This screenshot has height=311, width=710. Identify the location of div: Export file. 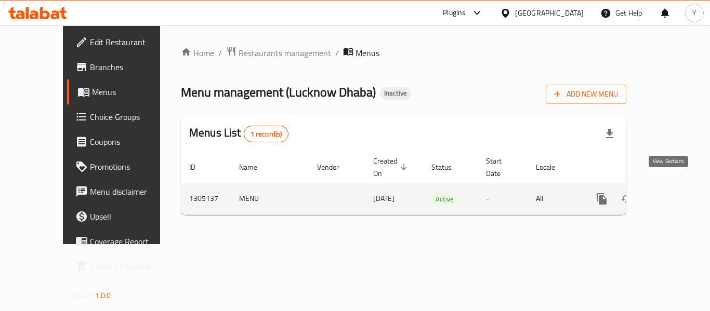
(610, 134).